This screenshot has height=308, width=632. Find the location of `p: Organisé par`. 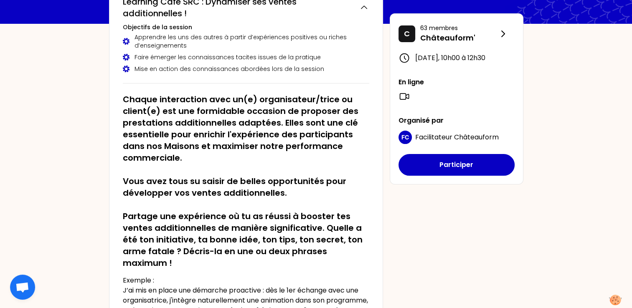

p: Organisé par is located at coordinates (456, 121).